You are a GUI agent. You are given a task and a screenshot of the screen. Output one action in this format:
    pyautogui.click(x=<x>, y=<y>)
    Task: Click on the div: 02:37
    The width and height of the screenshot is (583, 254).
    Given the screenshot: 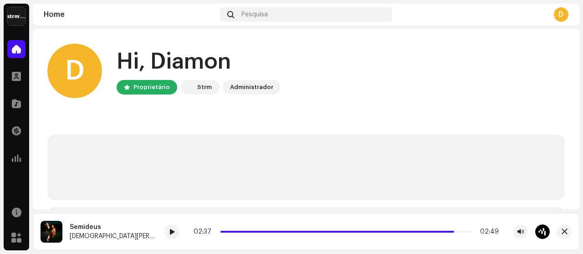 What is the action you would take?
    pyautogui.click(x=205, y=232)
    